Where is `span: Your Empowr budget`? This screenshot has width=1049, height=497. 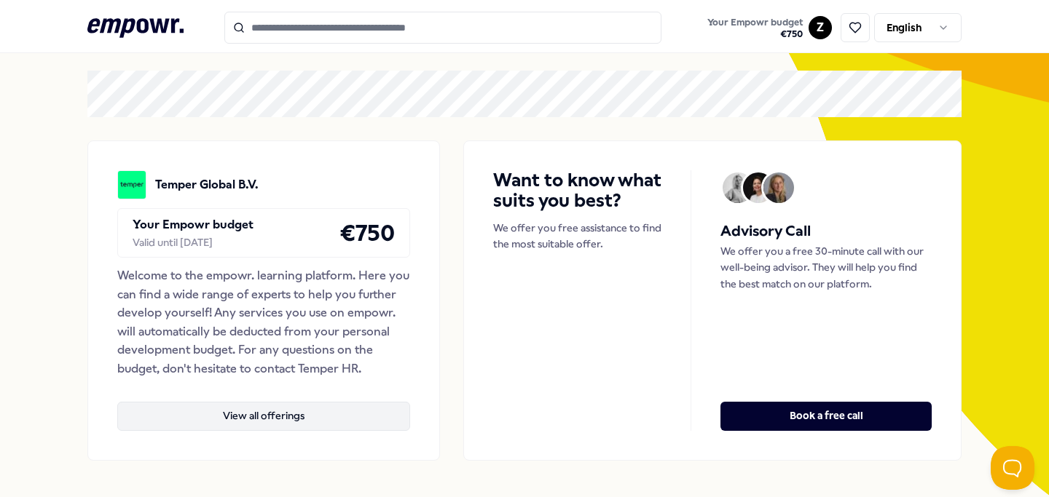
span: Your Empowr budget is located at coordinates (754, 23).